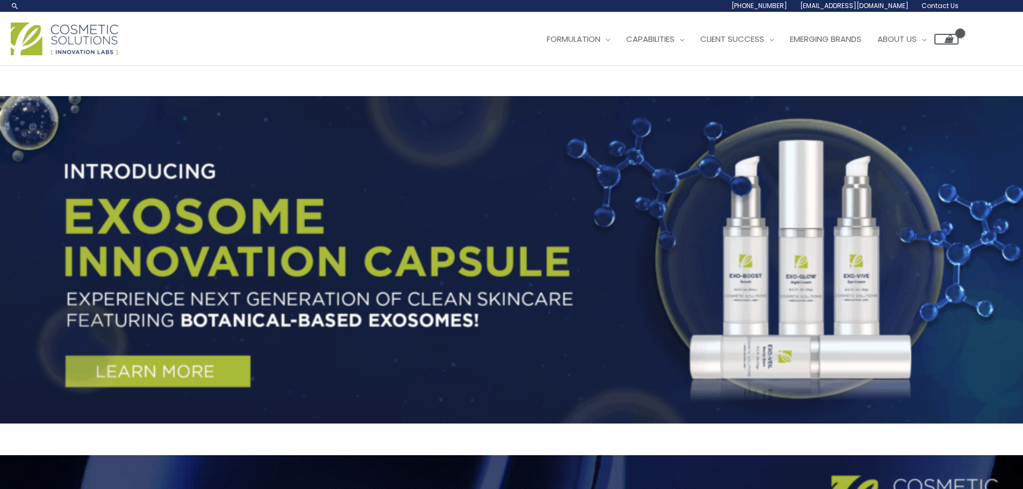 The height and width of the screenshot is (489, 1023). Describe the element at coordinates (15, 6) in the screenshot. I see `a: Search icon link` at that location.